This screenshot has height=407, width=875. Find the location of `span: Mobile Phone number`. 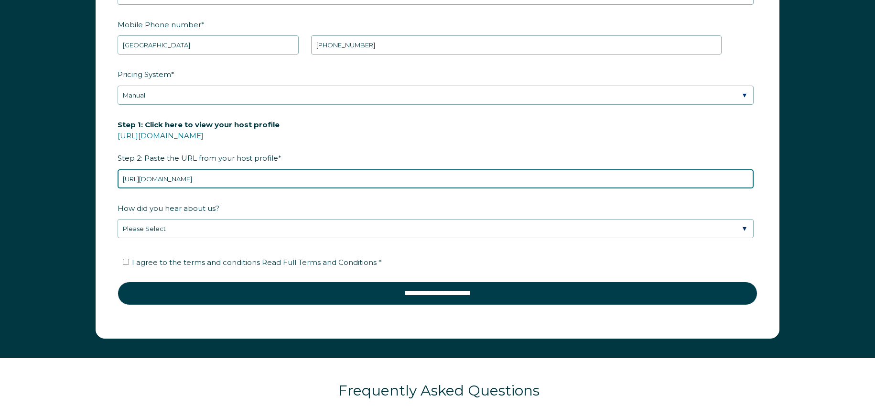

span: Mobile Phone number is located at coordinates (159, 24).